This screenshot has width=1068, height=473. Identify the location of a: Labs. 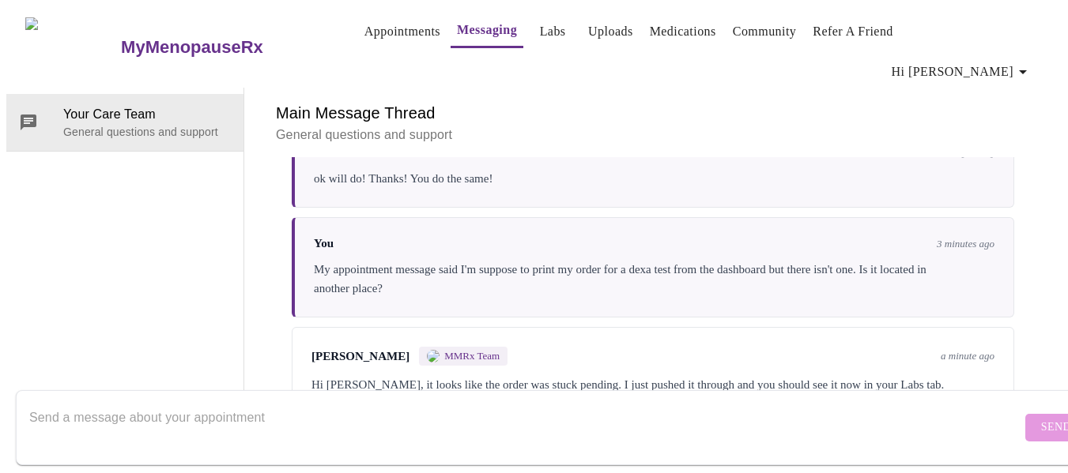
(553, 32).